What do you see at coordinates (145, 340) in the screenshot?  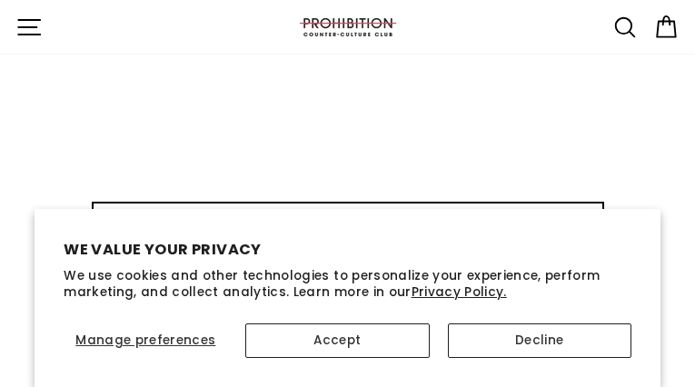 I see `span: Manage preferences` at bounding box center [145, 340].